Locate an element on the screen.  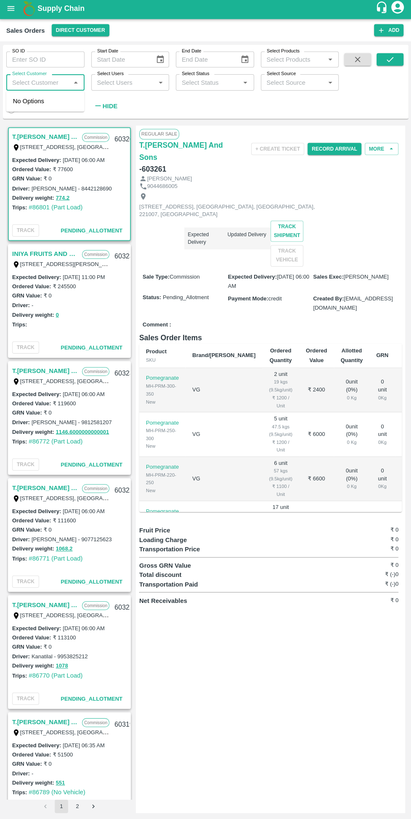
h6: Sales Order Items is located at coordinates (270, 339).